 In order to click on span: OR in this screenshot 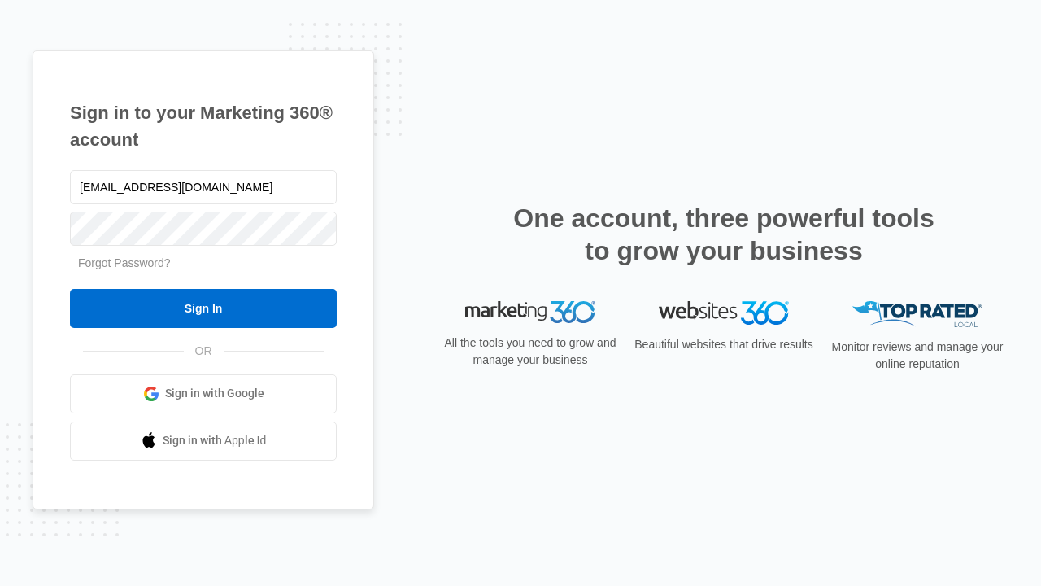, I will do `click(203, 350)`.